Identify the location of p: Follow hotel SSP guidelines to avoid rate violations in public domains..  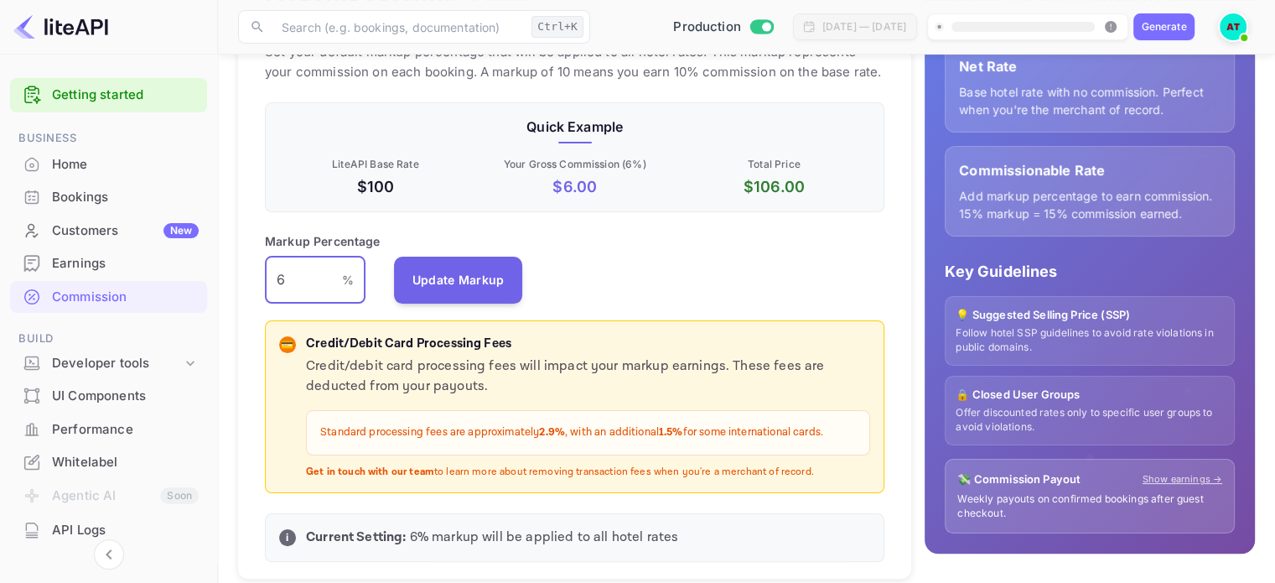
(1090, 340).